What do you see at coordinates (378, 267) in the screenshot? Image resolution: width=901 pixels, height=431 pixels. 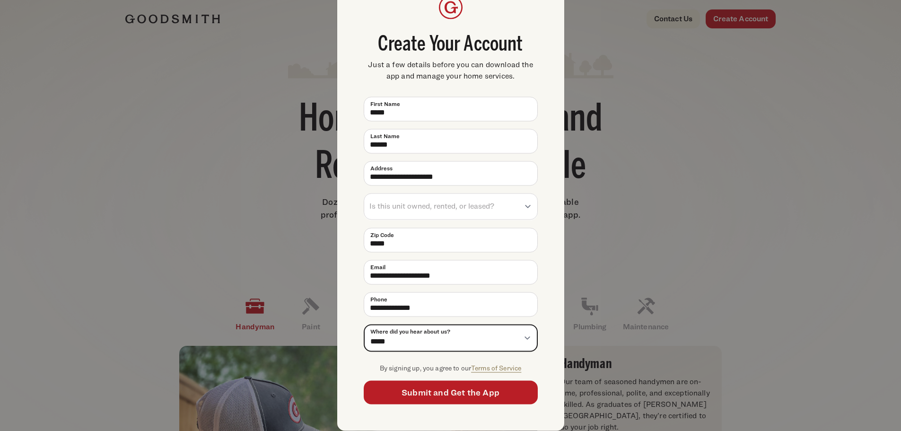 I see `span: Email` at bounding box center [378, 267].